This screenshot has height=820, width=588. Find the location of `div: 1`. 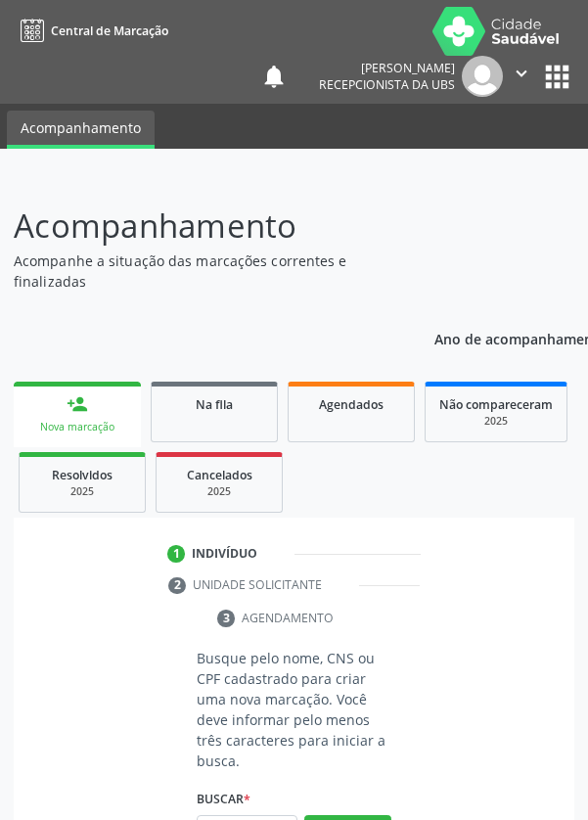

div: 1 is located at coordinates (176, 554).